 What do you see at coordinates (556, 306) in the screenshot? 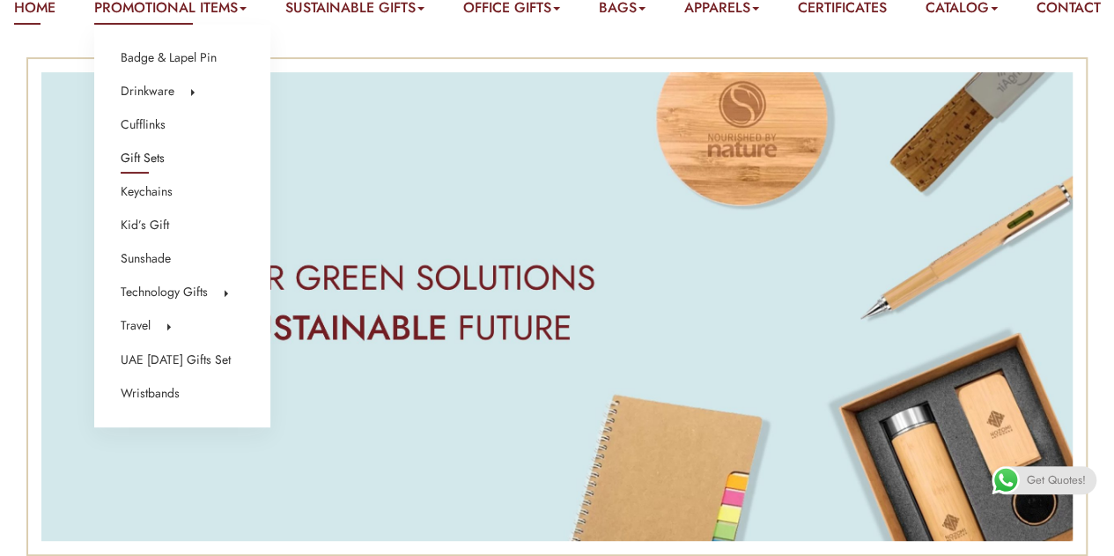
I see `img: 2` at bounding box center [556, 306].